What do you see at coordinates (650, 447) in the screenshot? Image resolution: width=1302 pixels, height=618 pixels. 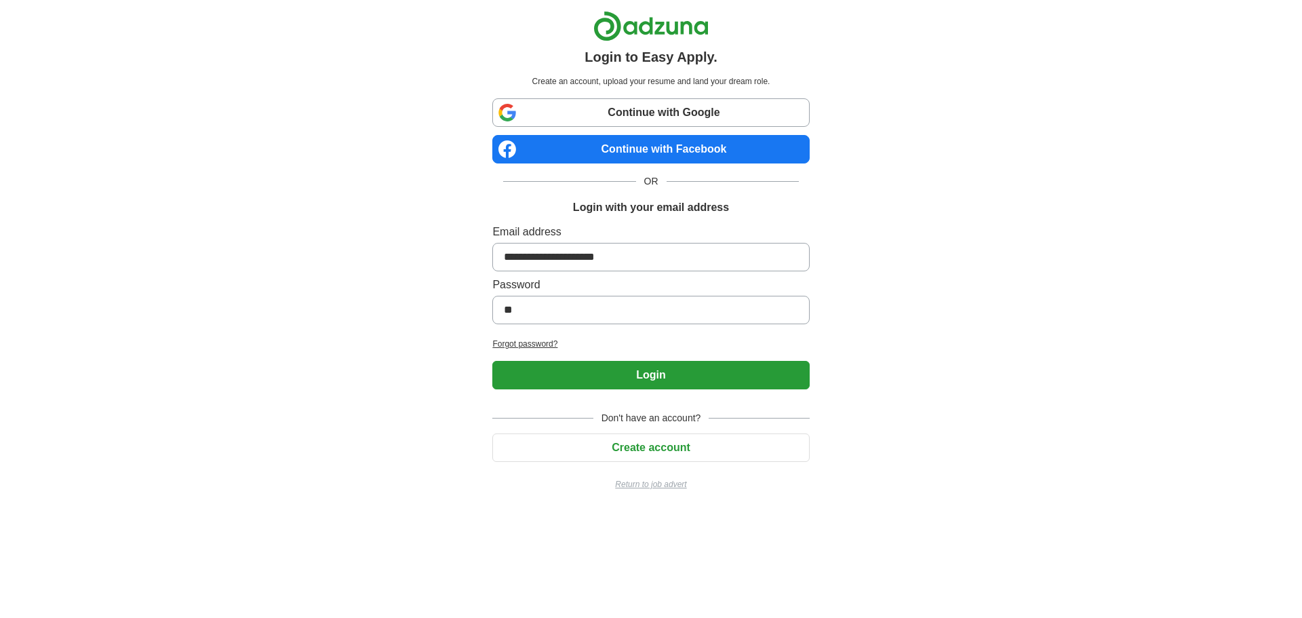 I see `a: Create account` at bounding box center [650, 447].